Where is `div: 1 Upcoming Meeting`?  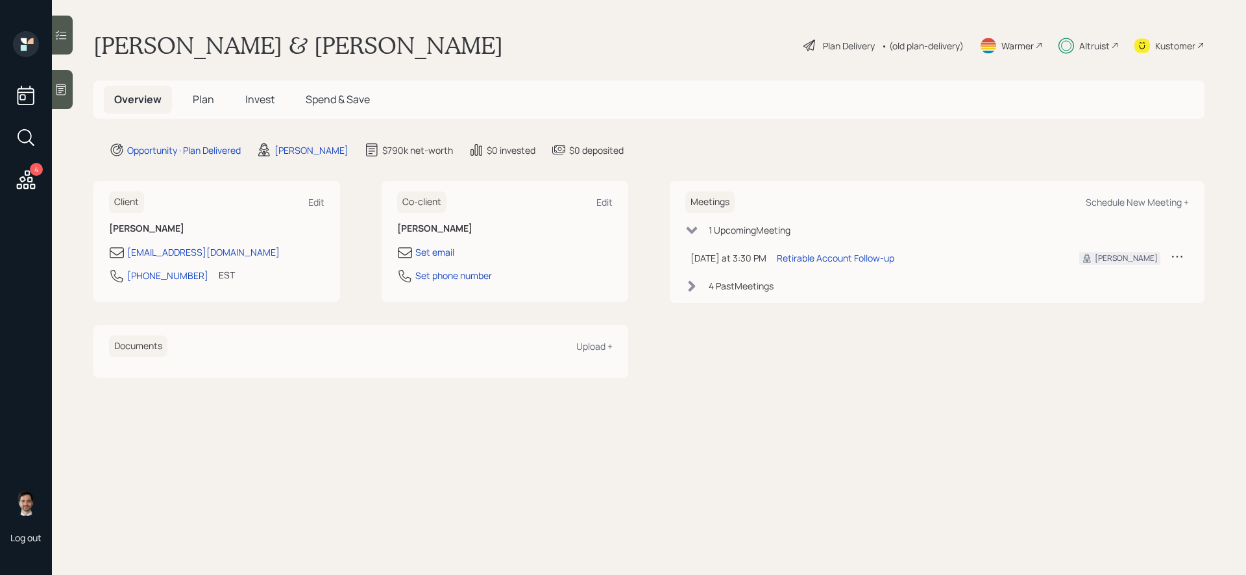
div: 1 Upcoming Meeting is located at coordinates (749, 230).